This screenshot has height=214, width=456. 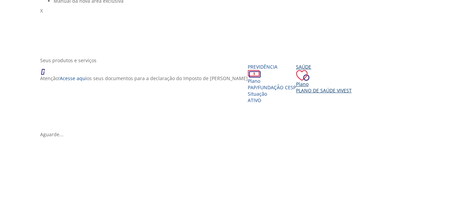 What do you see at coordinates (231, 134) in the screenshot?
I see `div: Aguarde...` at bounding box center [231, 134].